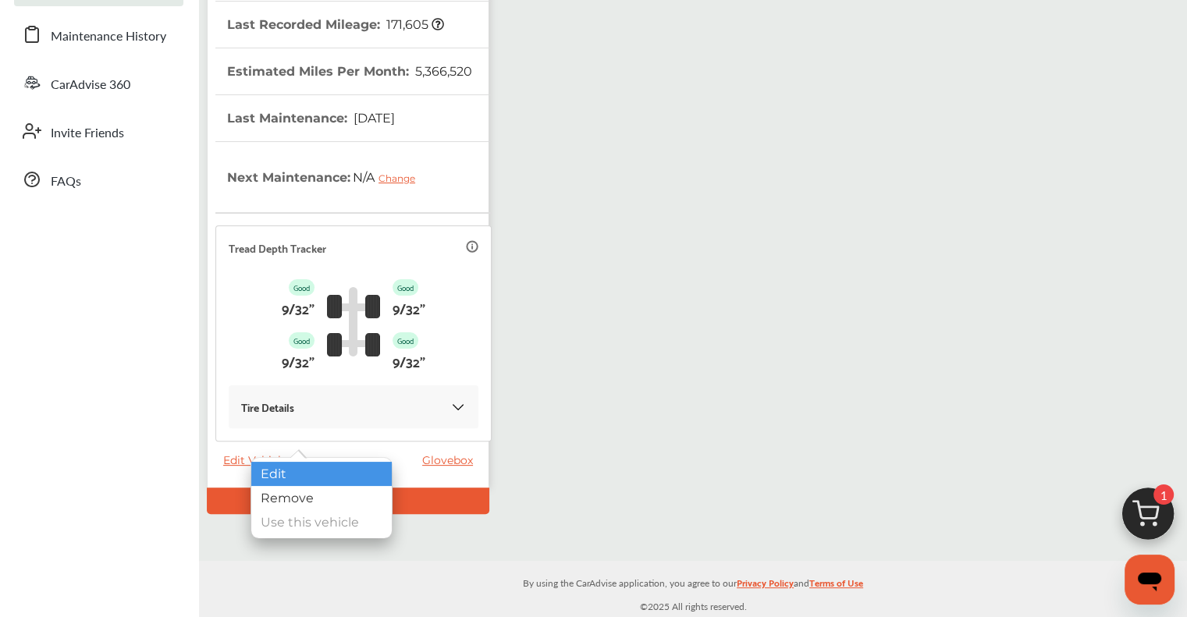 The height and width of the screenshot is (617, 1187). What do you see at coordinates (98, 83) in the screenshot?
I see `a: CarAdvise 360` at bounding box center [98, 83].